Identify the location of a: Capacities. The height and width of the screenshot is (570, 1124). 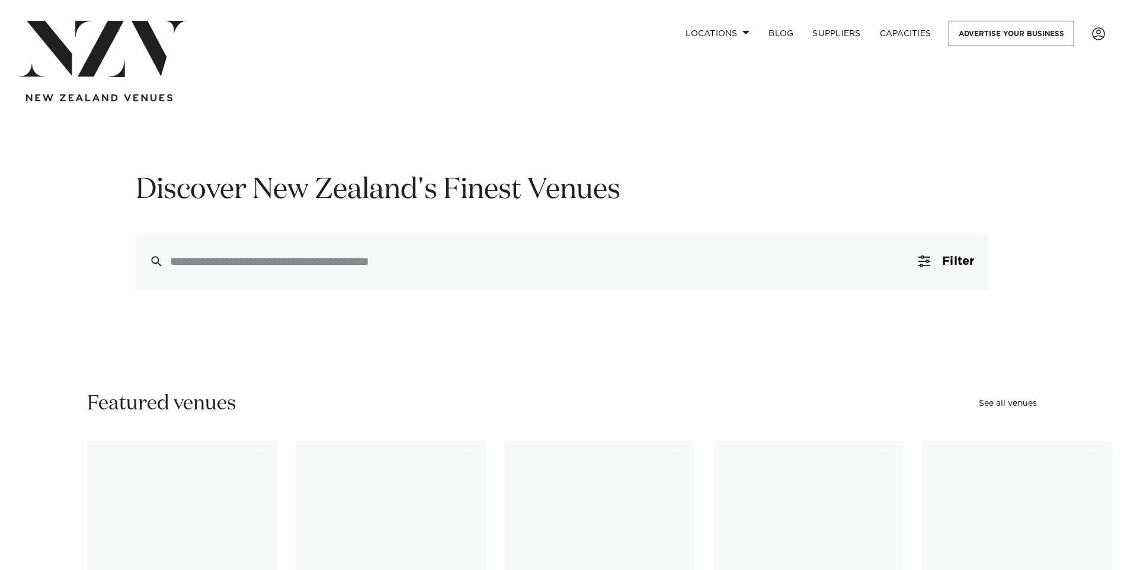
(905, 33).